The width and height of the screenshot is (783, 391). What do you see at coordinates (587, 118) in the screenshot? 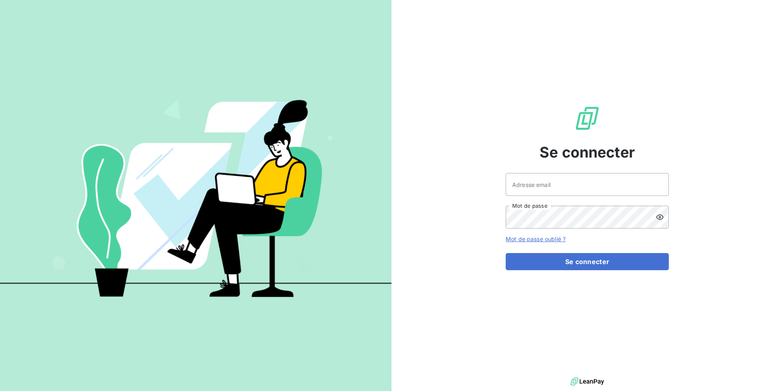
I see `img: Logo LeanPay` at bounding box center [587, 118].